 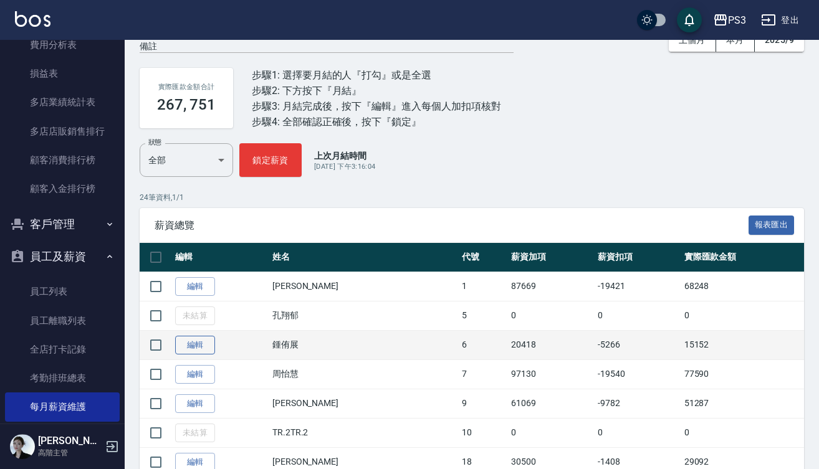 What do you see at coordinates (772, 224) in the screenshot?
I see `a: 報表匯出` at bounding box center [772, 224].